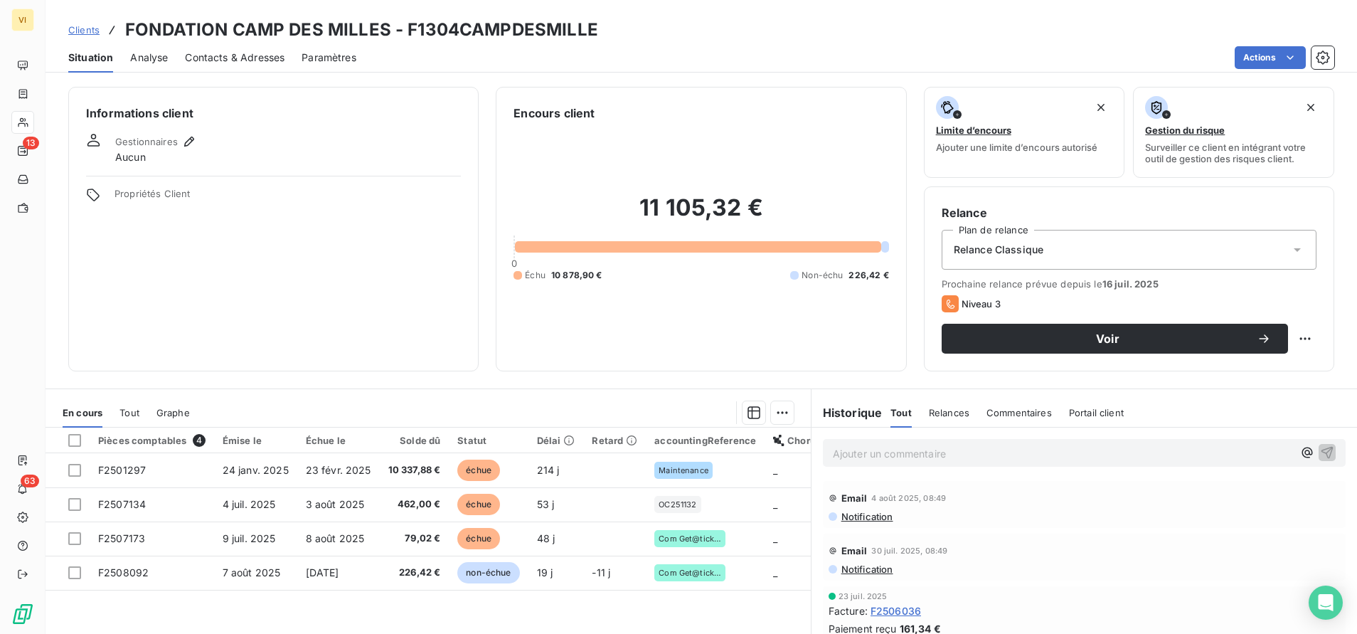 This screenshot has width=1357, height=634. Describe the element at coordinates (822, 275) in the screenshot. I see `span: Non-échu` at that location.